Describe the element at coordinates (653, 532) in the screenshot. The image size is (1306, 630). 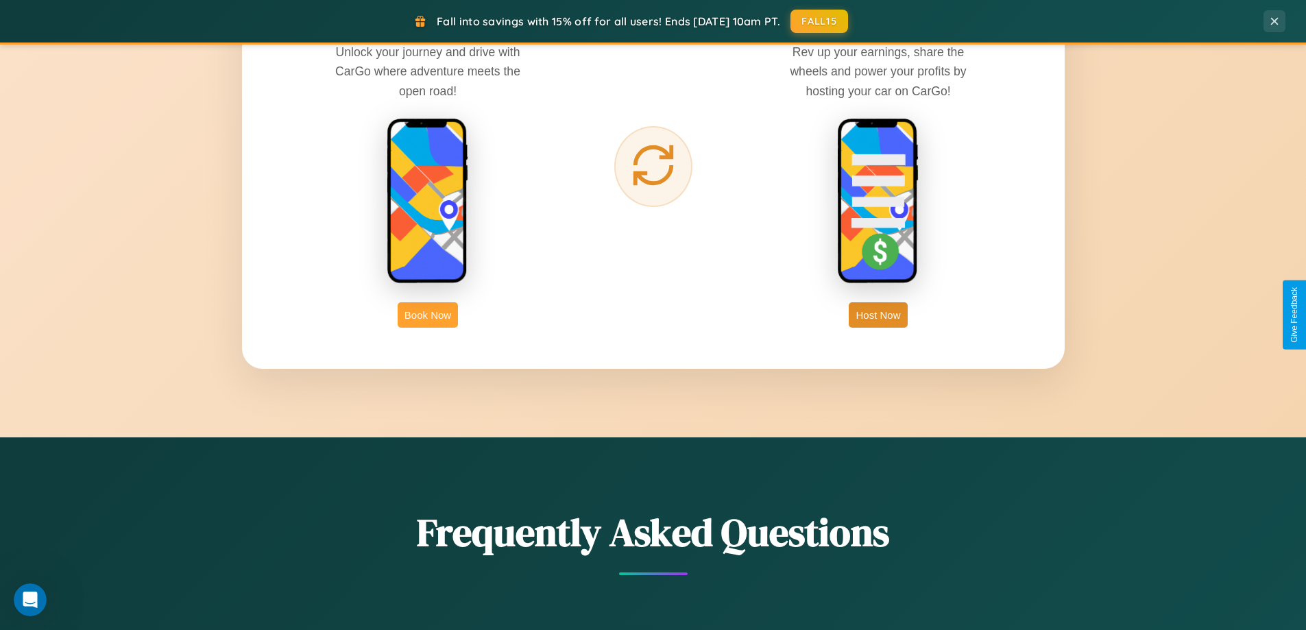
I see `h2: Frequently Asked Questions` at that location.